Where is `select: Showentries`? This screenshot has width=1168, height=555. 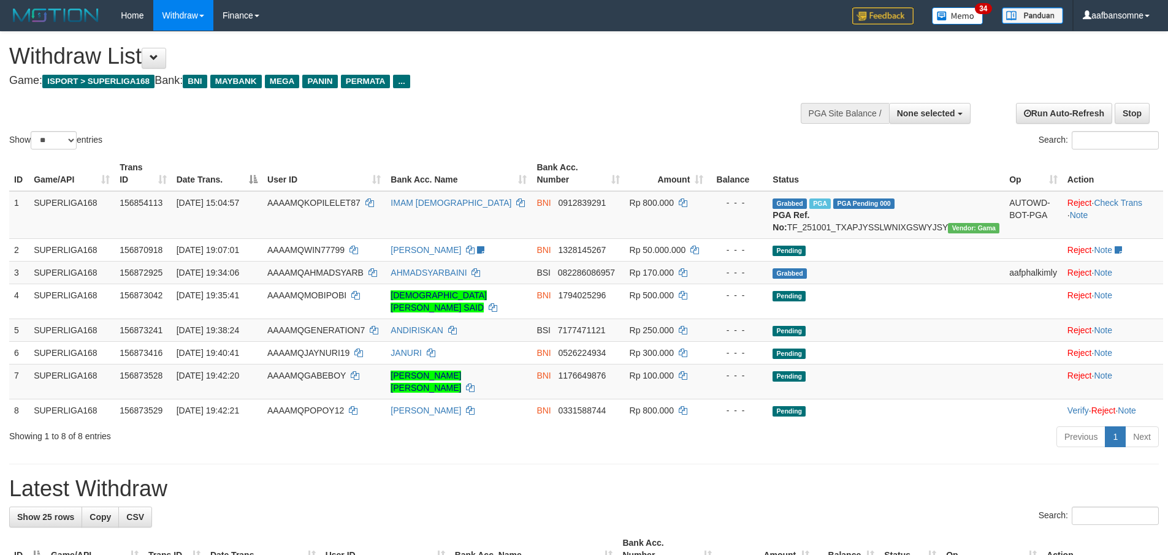 select: Showentries is located at coordinates (53, 140).